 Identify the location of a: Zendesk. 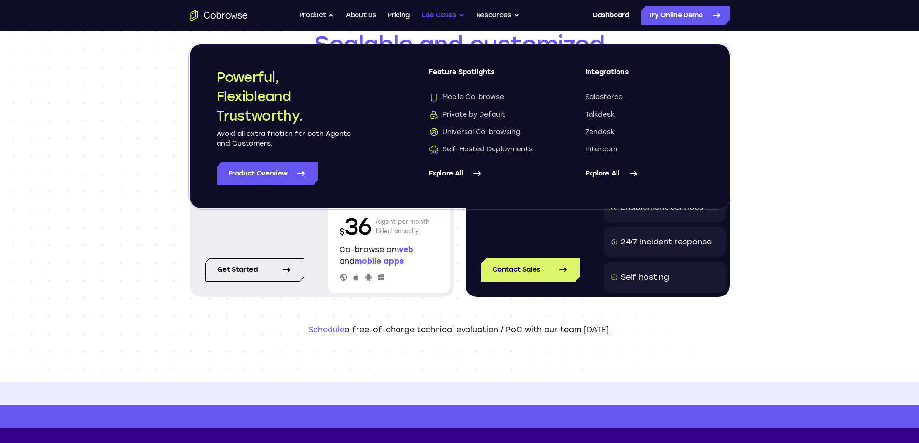
(644, 132).